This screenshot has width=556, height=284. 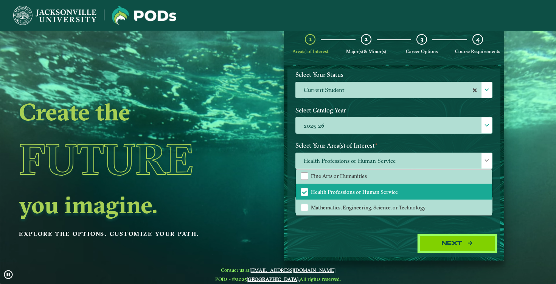 What do you see at coordinates (478, 51) in the screenshot?
I see `span: Course Requirements` at bounding box center [478, 51].